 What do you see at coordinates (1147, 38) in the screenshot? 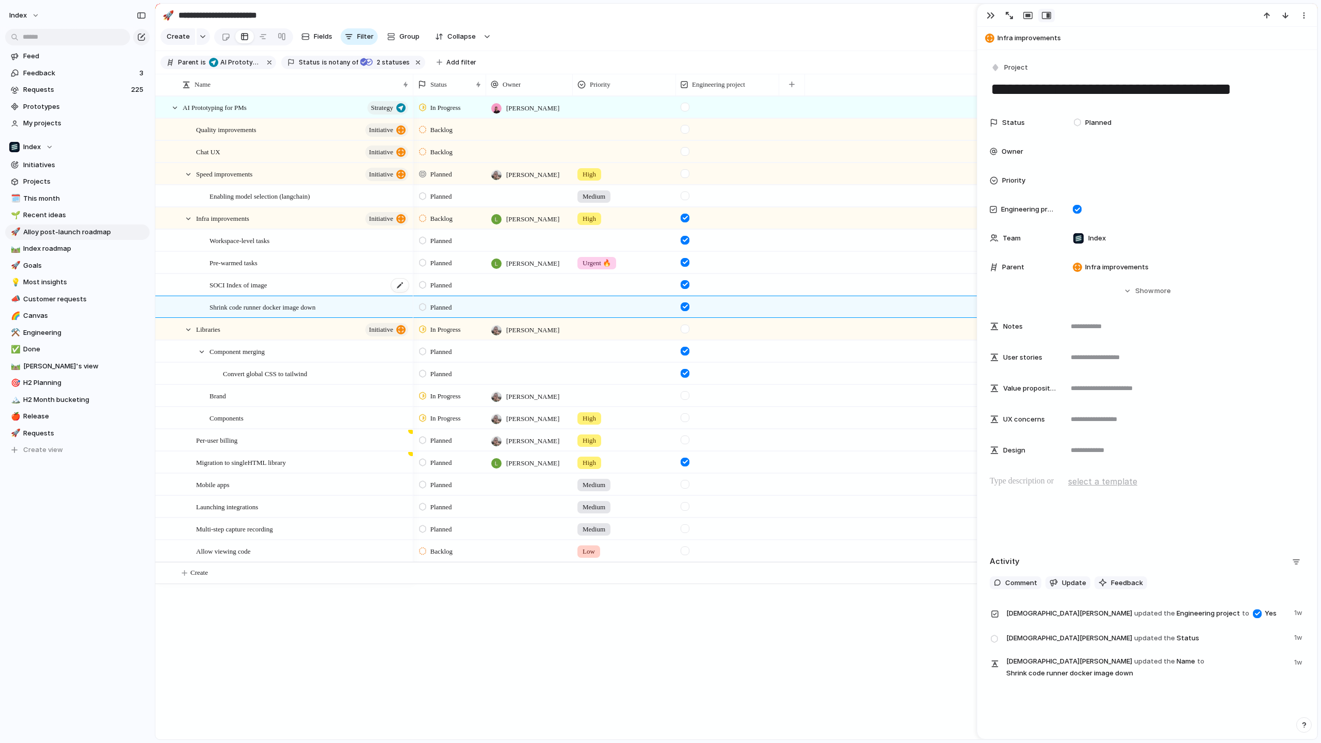
I see `button: Infra improvements` at bounding box center [1147, 38].